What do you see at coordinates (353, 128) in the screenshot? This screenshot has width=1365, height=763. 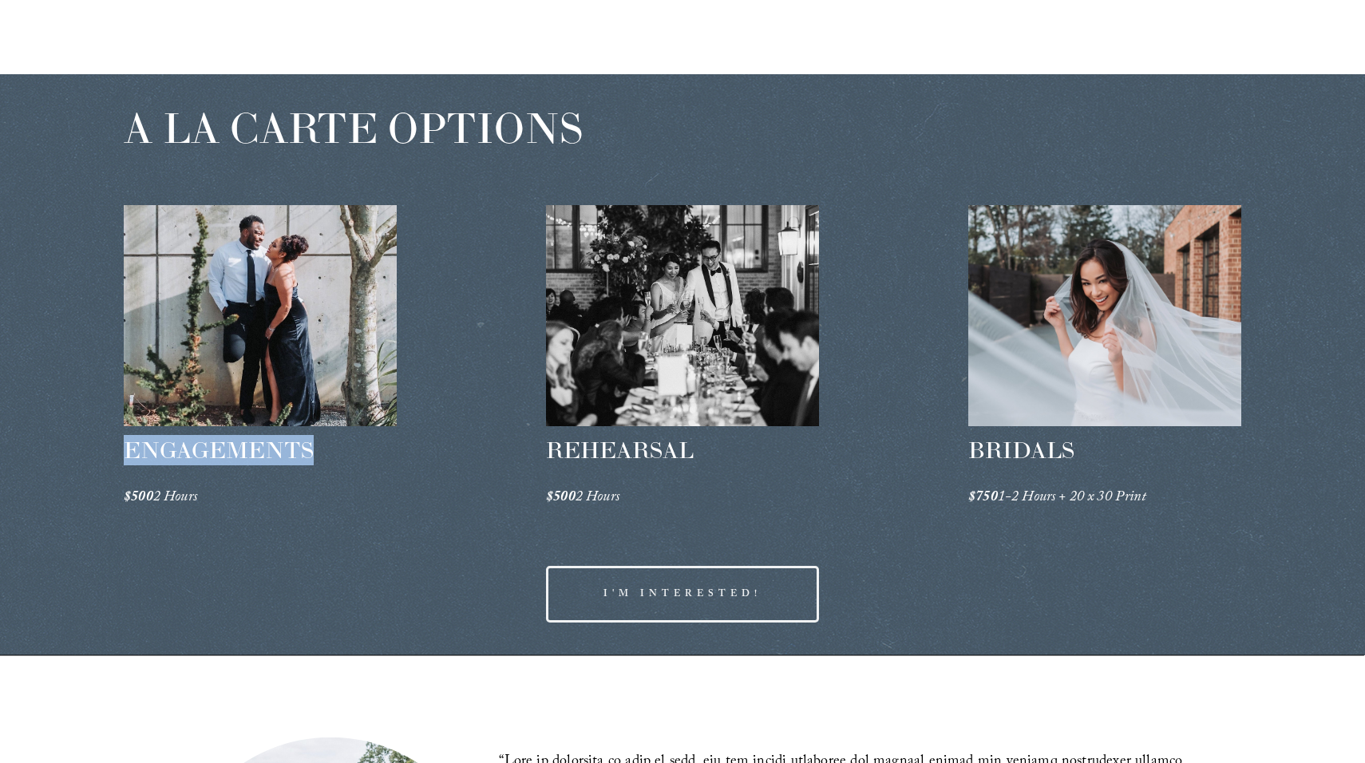 I see `span: A LA CARTE OPTIONS` at bounding box center [353, 128].